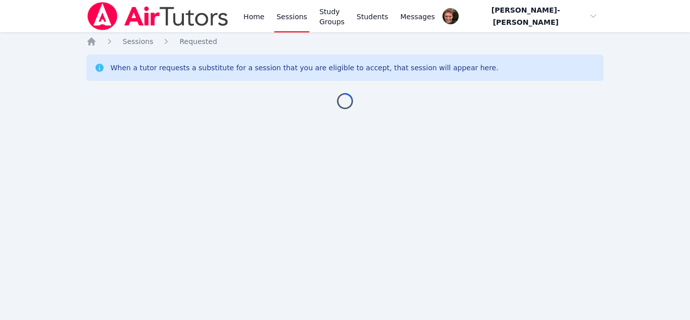 This screenshot has width=690, height=320. I want to click on span: Requested, so click(198, 41).